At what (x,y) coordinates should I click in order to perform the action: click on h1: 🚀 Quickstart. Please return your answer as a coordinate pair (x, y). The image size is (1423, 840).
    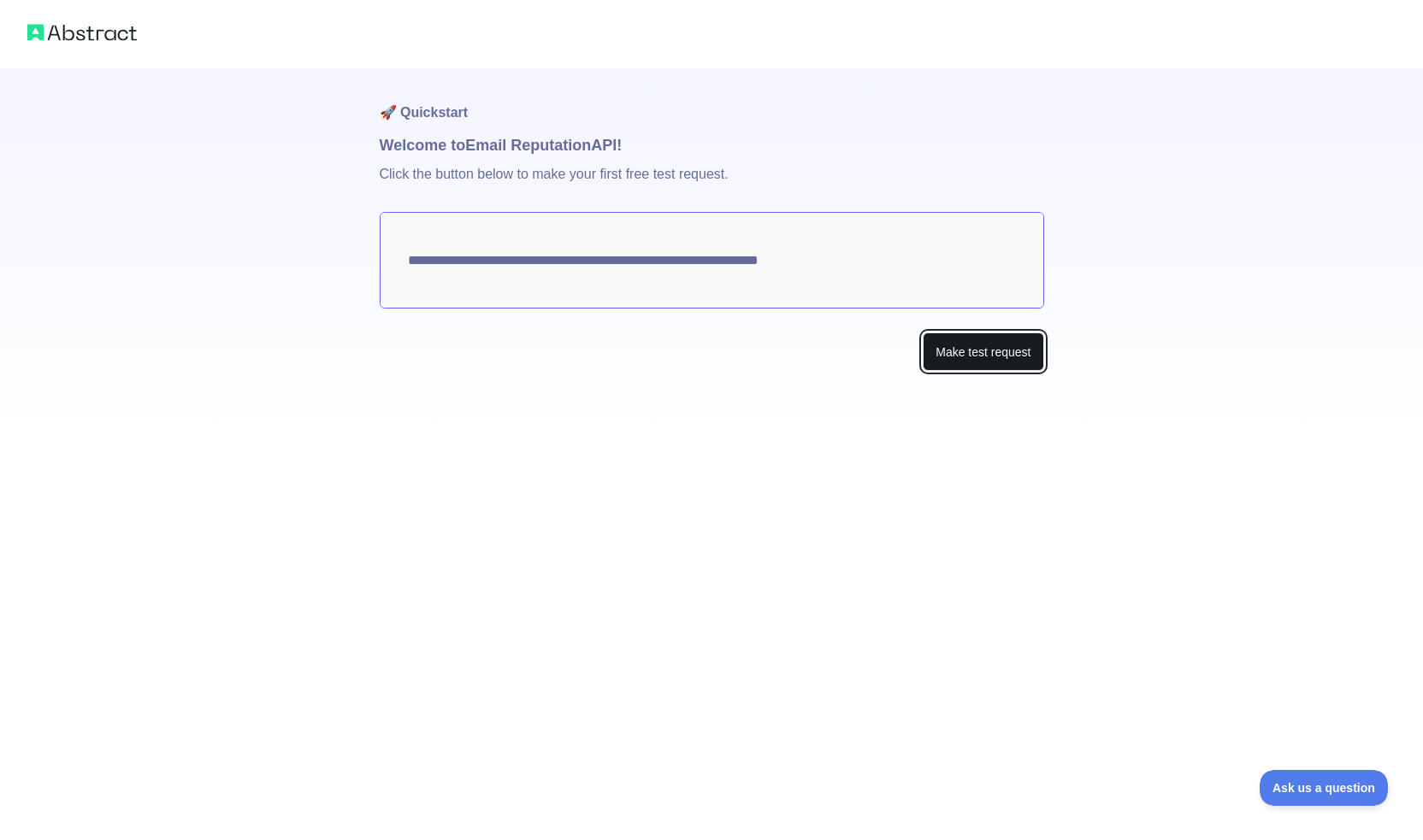
    Looking at the image, I should click on (711, 101).